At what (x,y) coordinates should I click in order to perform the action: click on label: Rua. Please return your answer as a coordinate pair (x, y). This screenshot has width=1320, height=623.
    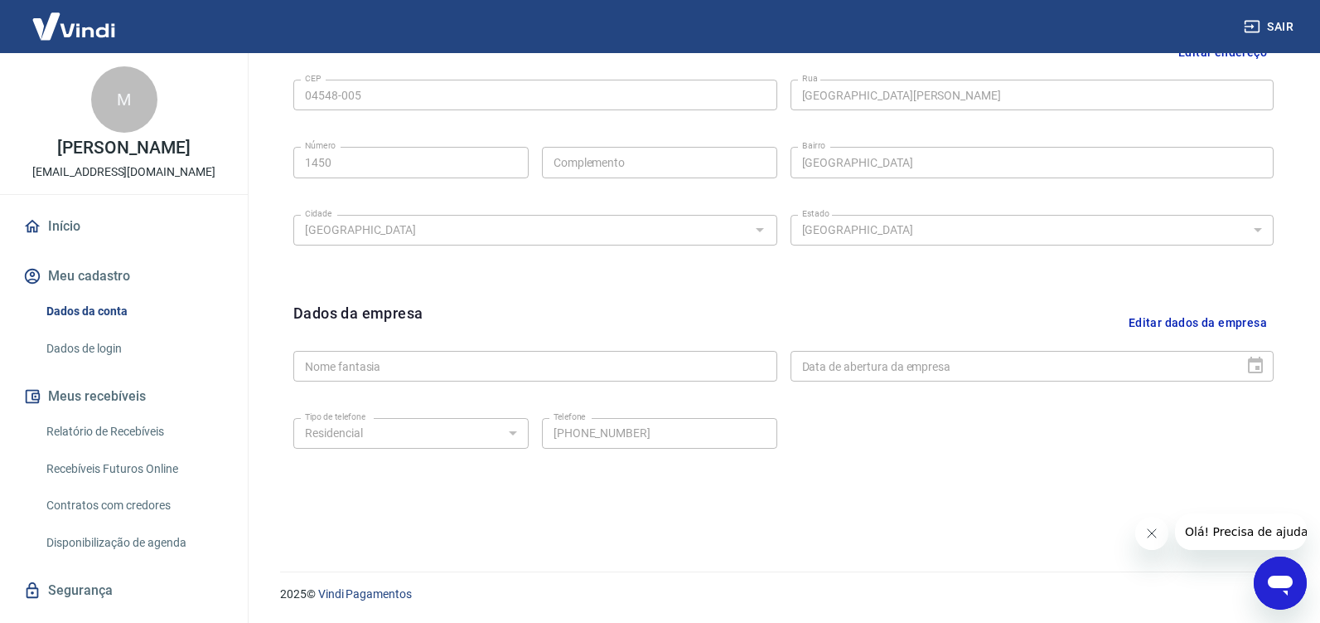
    Looking at the image, I should click on (810, 78).